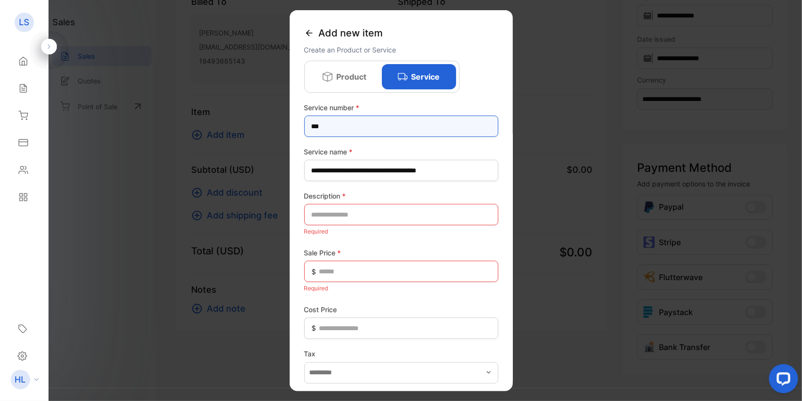 The height and width of the screenshot is (401, 802). Describe the element at coordinates (351, 33) in the screenshot. I see `span: Add new item` at that location.